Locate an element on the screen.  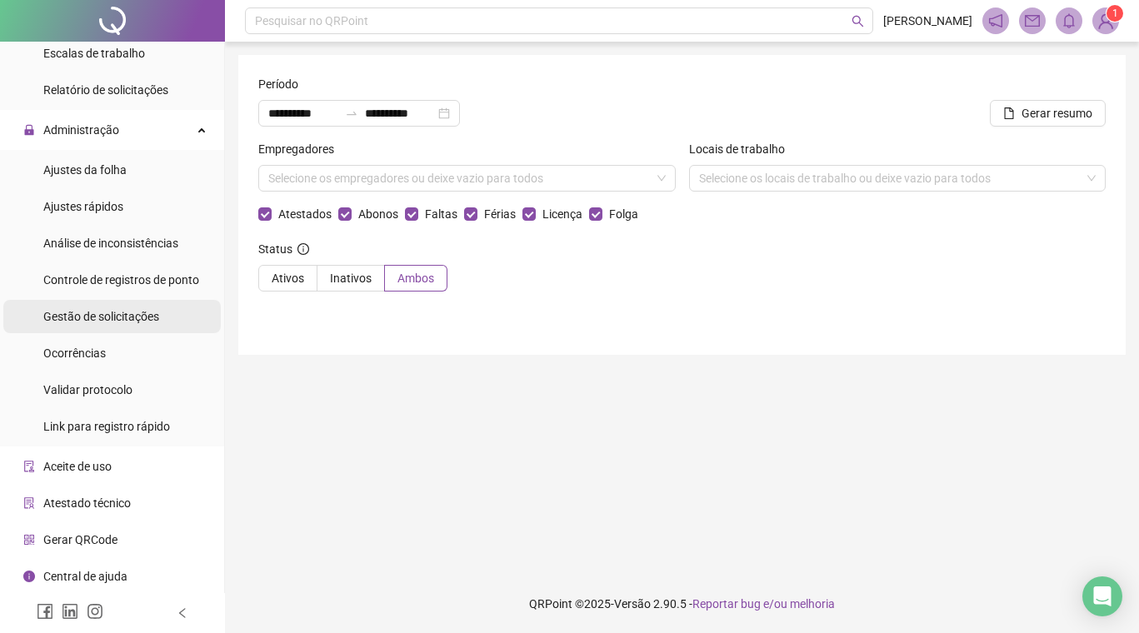
span: Ajustes rápidos is located at coordinates (83, 207).